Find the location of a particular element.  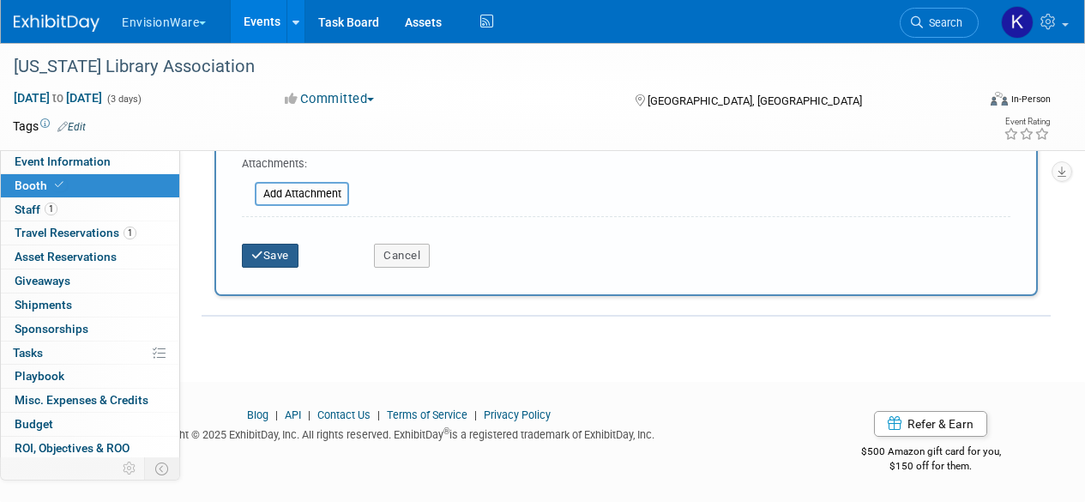

div: Copyright © 2025 ExhibitDay, Inc. All rights reserved. ExhibitDay is a registered trademark of Ex... is located at coordinates (399, 432).